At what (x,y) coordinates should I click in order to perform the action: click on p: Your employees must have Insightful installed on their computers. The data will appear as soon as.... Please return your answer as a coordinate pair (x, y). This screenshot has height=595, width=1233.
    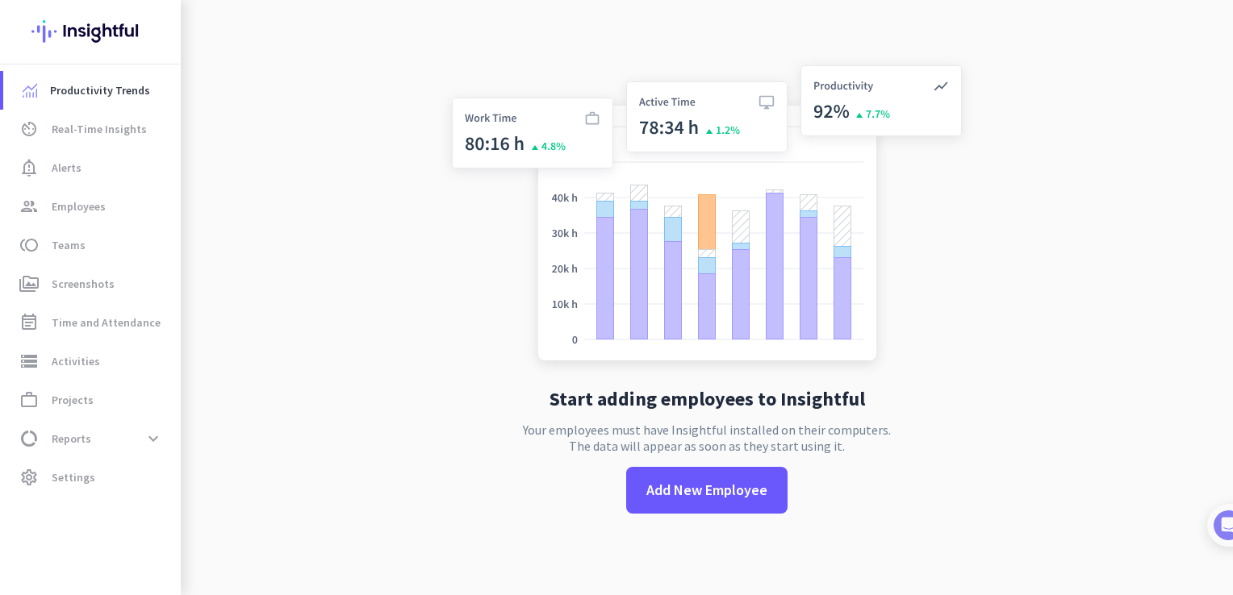
    Looking at the image, I should click on (707, 438).